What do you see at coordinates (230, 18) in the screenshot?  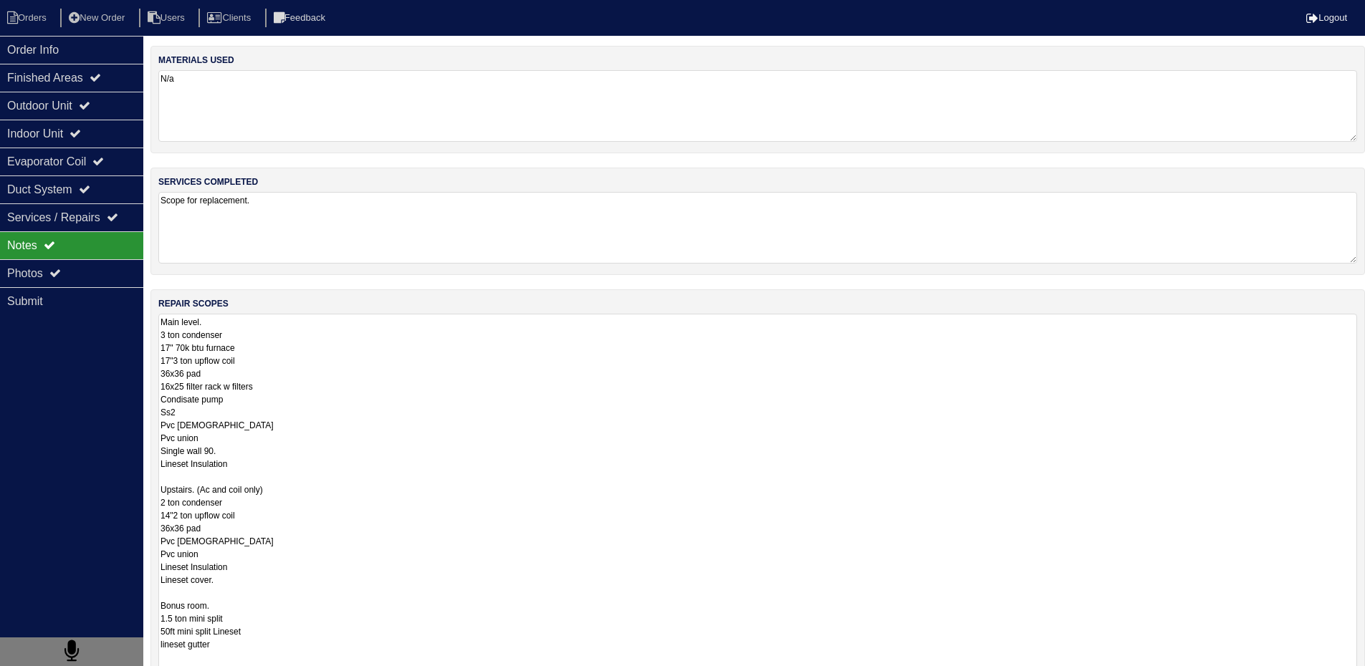 I see `li: Clients` at bounding box center [230, 18].